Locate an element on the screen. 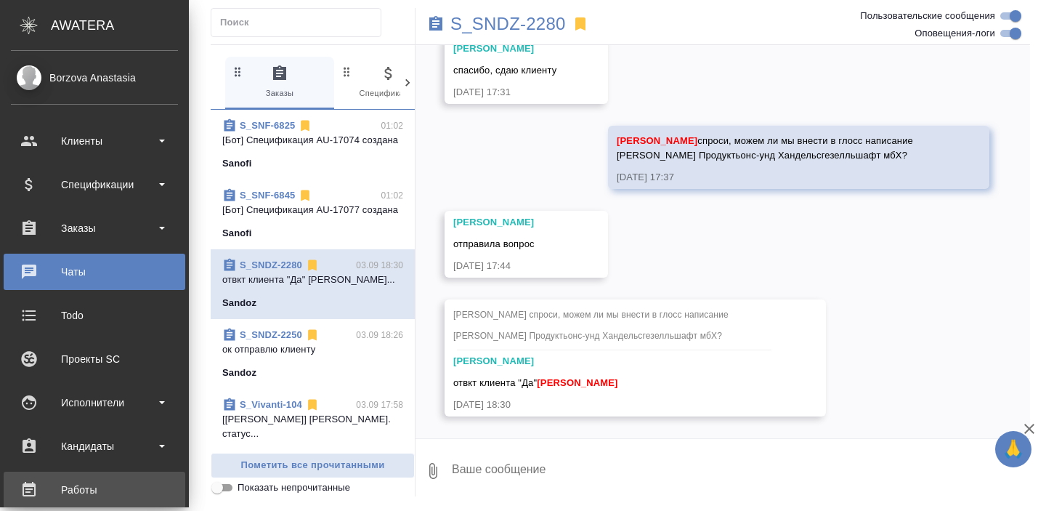 Image resolution: width=1046 pixels, height=511 pixels. span: Спецификации is located at coordinates (389, 82).